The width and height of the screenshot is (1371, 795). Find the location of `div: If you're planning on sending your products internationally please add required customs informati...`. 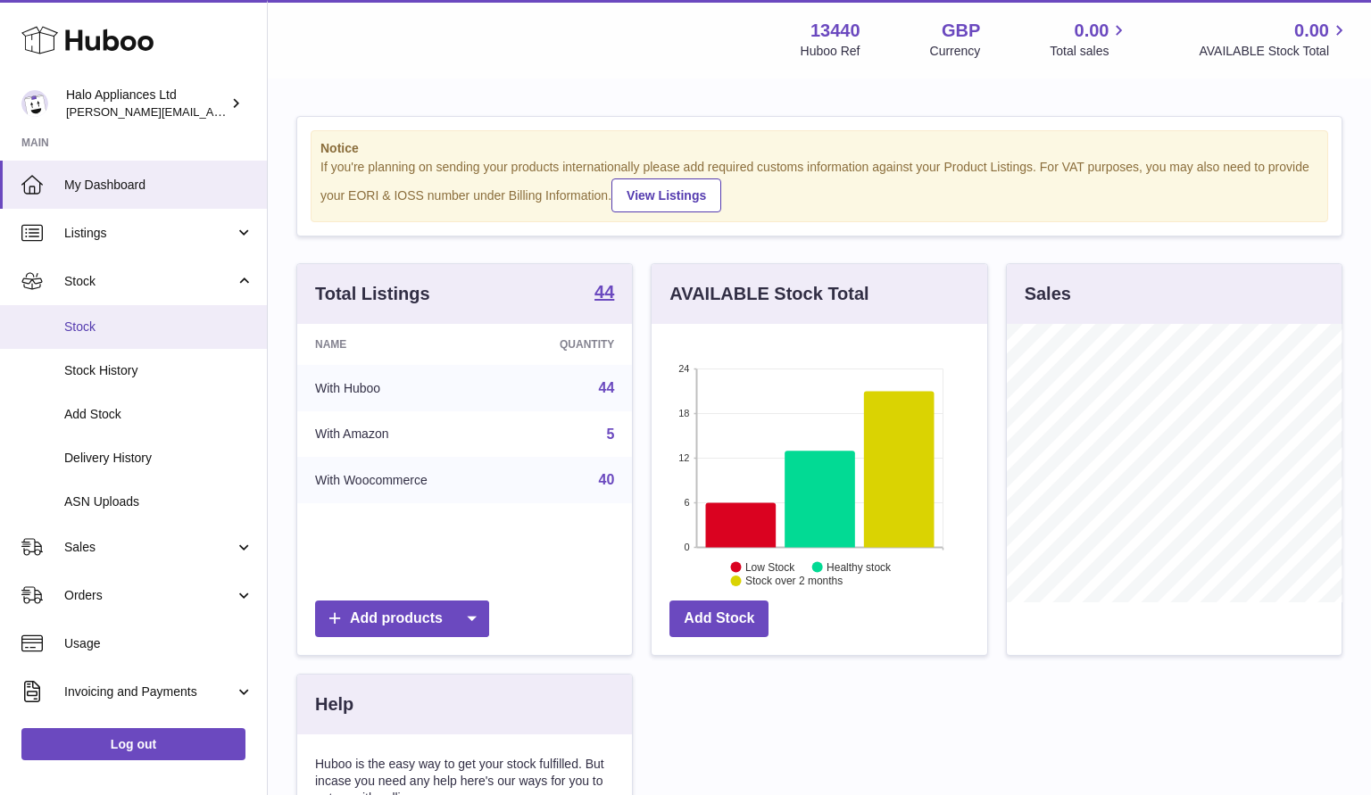

div: If you're planning on sending your products internationally please add required customs informati... is located at coordinates (820, 186).